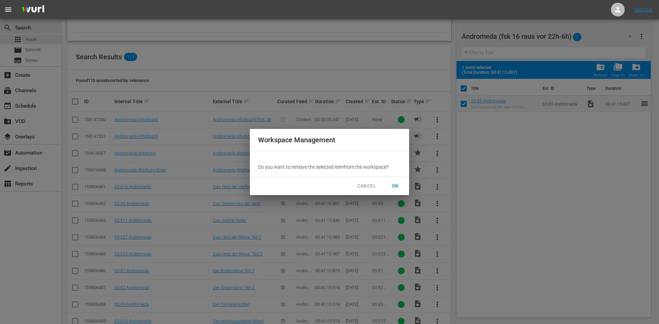 The width and height of the screenshot is (659, 324). What do you see at coordinates (367, 186) in the screenshot?
I see `span: CANCEL` at bounding box center [367, 186].